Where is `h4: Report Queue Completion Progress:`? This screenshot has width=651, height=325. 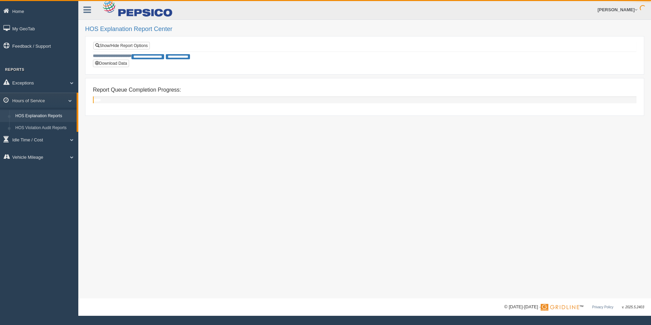 h4: Report Queue Completion Progress: is located at coordinates (365, 90).